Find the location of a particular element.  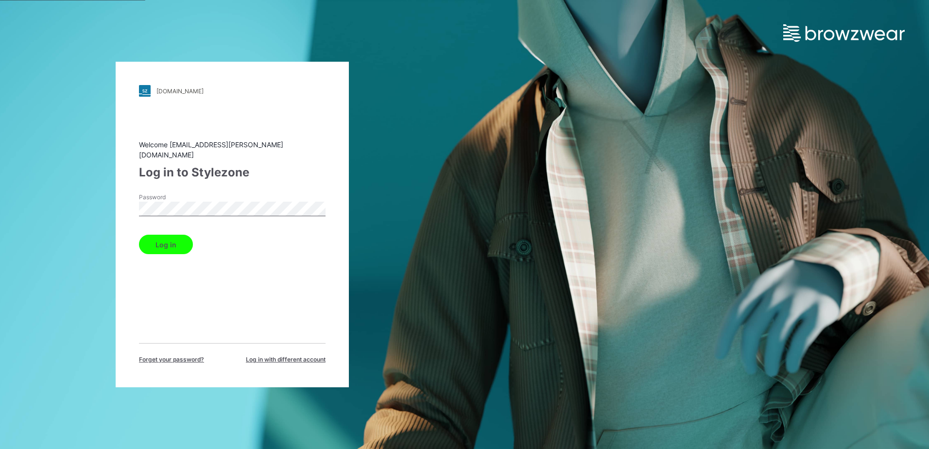

button: Log in is located at coordinates (166, 244).